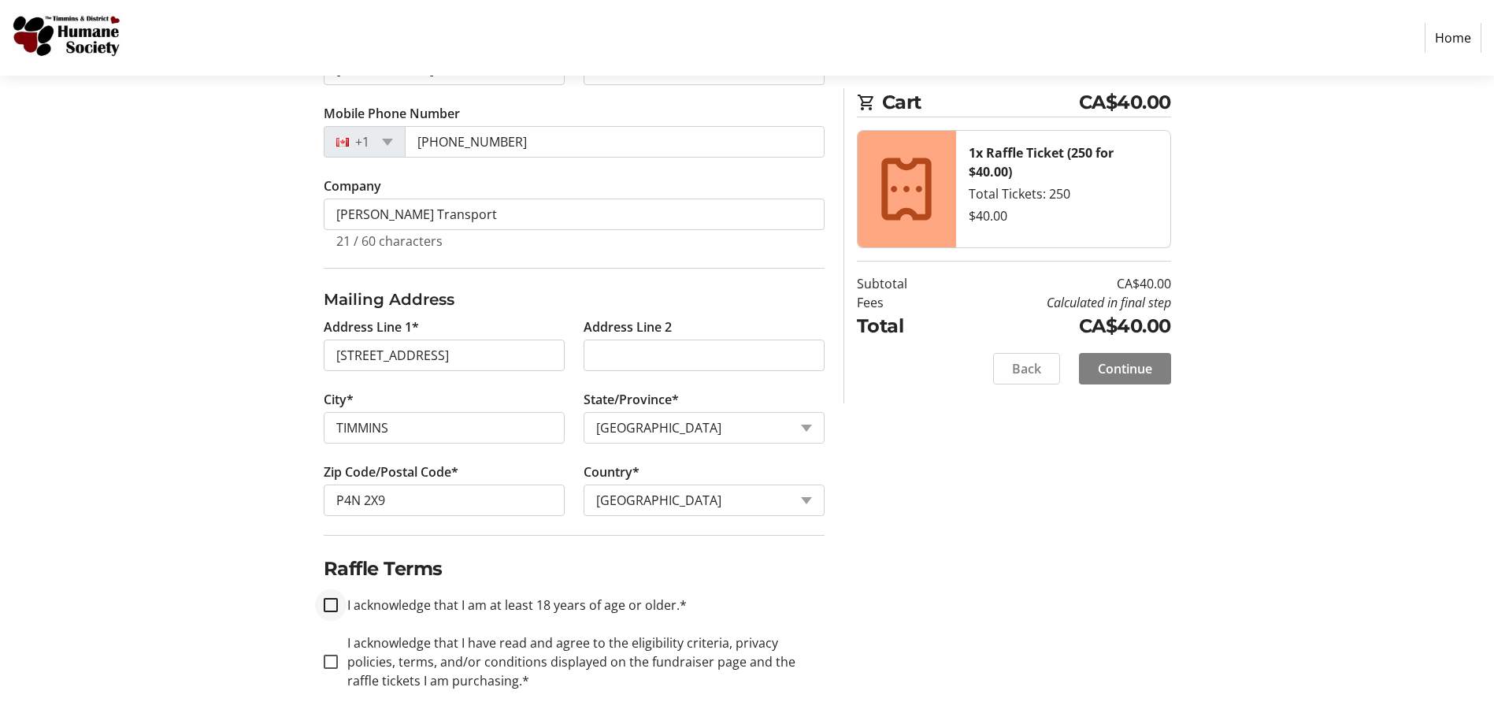  Describe the element at coordinates (902, 326) in the screenshot. I see `td: Total` at that location.